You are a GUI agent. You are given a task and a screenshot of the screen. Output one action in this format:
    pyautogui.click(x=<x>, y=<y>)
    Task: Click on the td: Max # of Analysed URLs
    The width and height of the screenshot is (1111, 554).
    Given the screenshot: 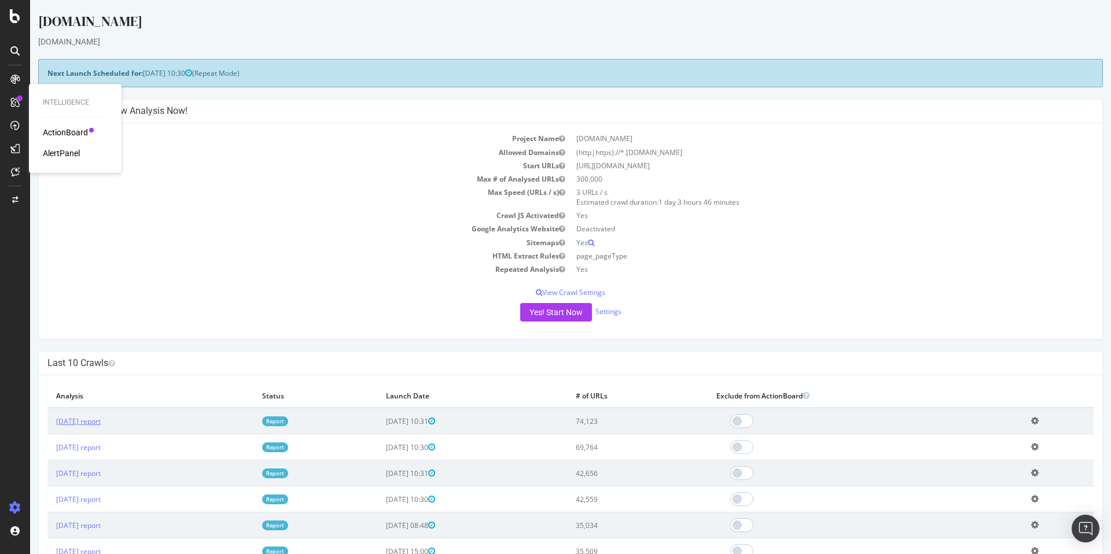 What is the action you would take?
    pyautogui.click(x=279, y=179)
    